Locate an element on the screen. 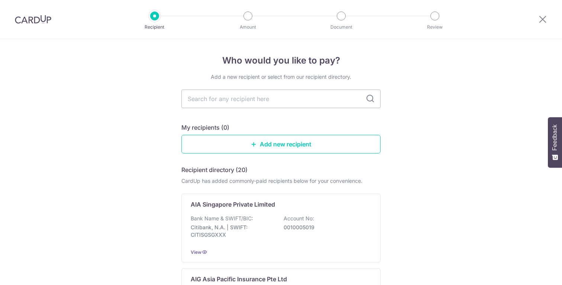 This screenshot has height=285, width=562. p: AIA Singapore Private Limited is located at coordinates (233, 205).